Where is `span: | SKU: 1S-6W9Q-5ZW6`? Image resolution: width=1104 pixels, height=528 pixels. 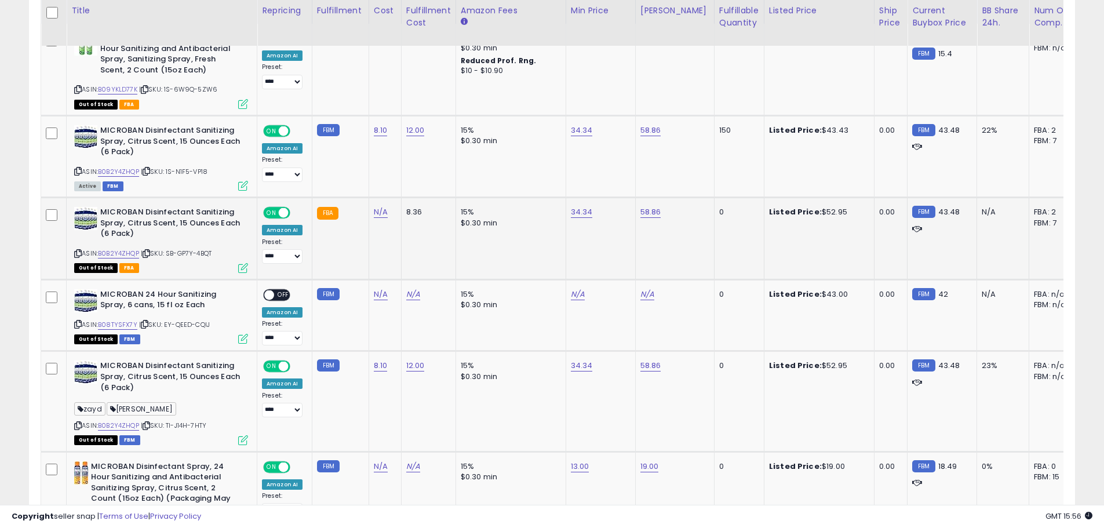
span: | SKU: 1S-6W9Q-5ZW6 is located at coordinates (178, 89).